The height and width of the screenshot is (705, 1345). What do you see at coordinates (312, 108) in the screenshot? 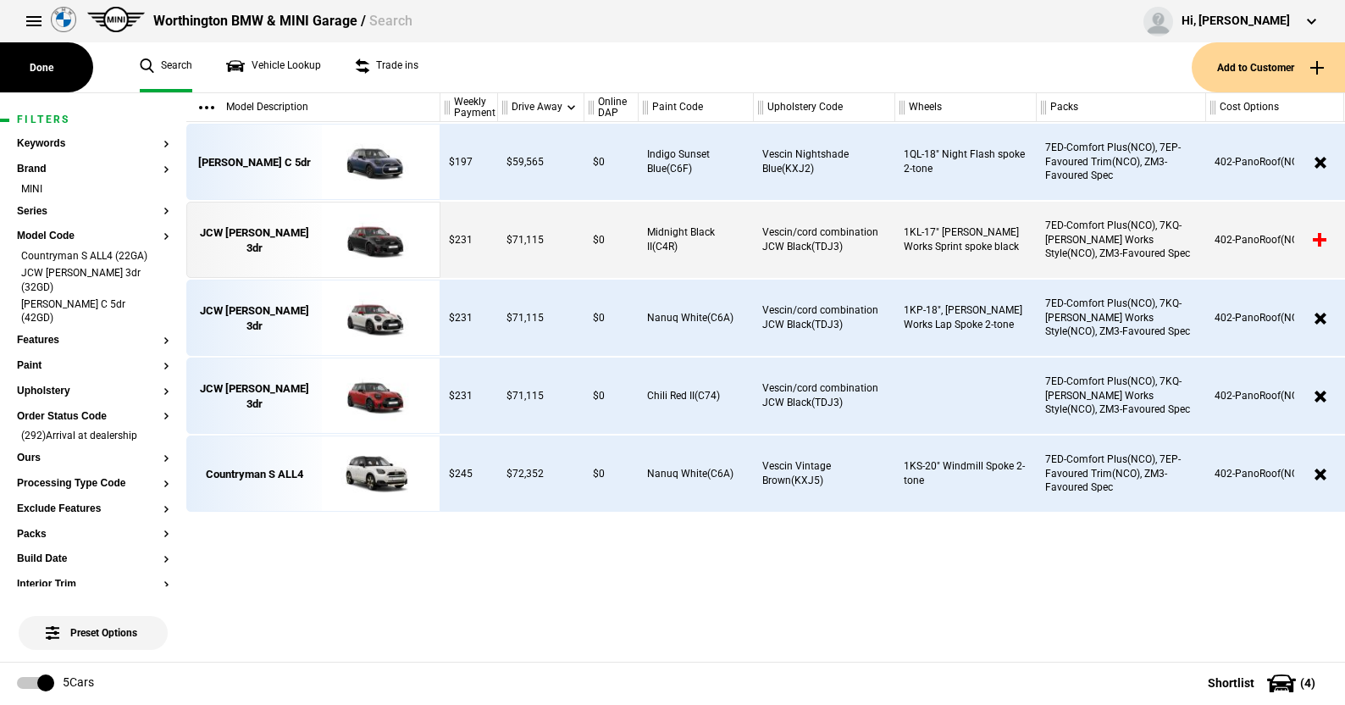
I see `div: Model Description` at bounding box center [312, 108].